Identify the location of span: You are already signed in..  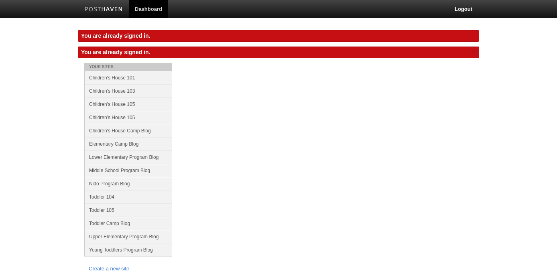
(116, 52).